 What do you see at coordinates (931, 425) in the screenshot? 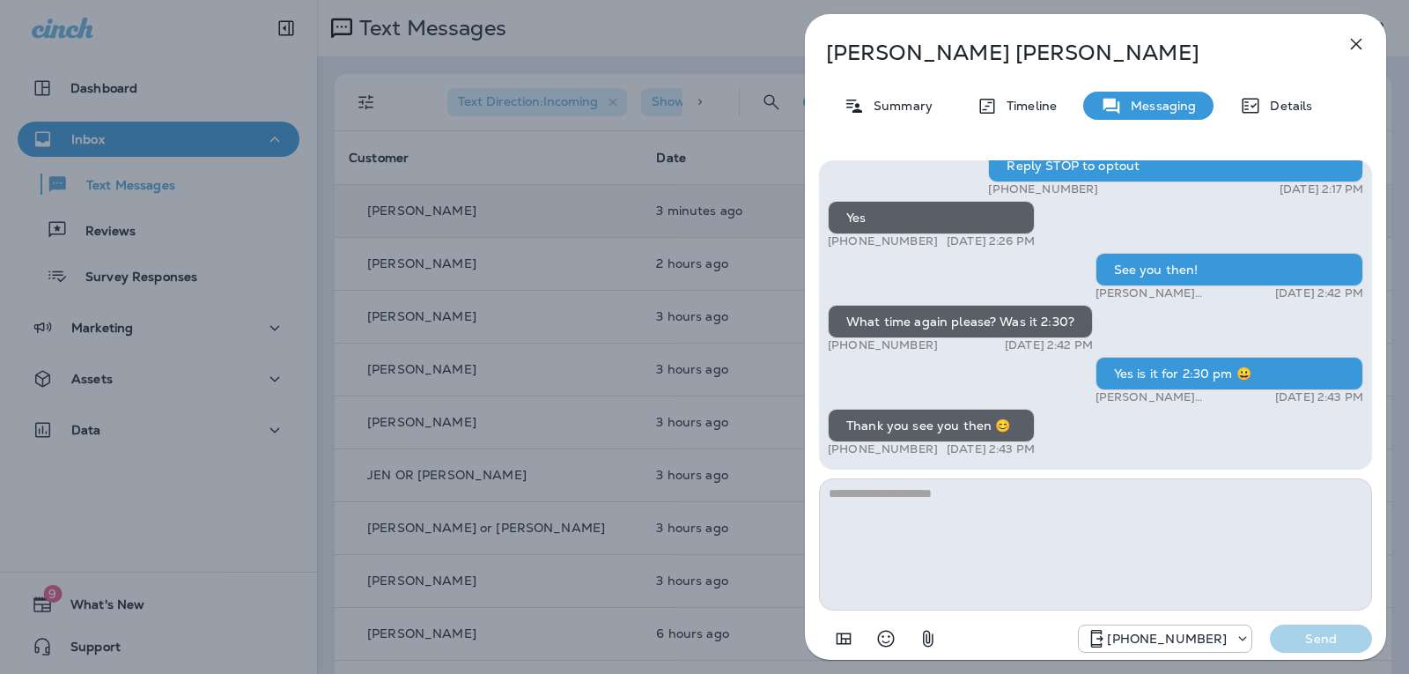
I see `div: Thank you see you then 😊` at bounding box center [931, 425].